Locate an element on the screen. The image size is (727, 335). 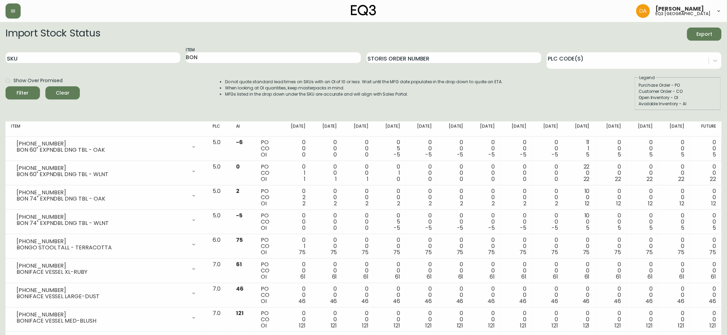
span: Export is located at coordinates (704, 34).